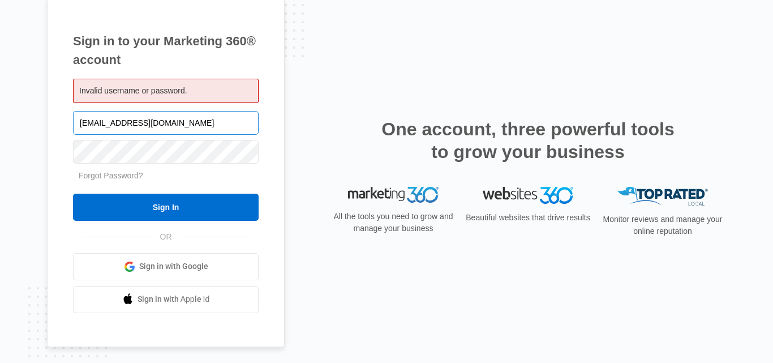  Describe the element at coordinates (166, 50) in the screenshot. I see `h1: Sign in to your Marketing 360® account` at that location.